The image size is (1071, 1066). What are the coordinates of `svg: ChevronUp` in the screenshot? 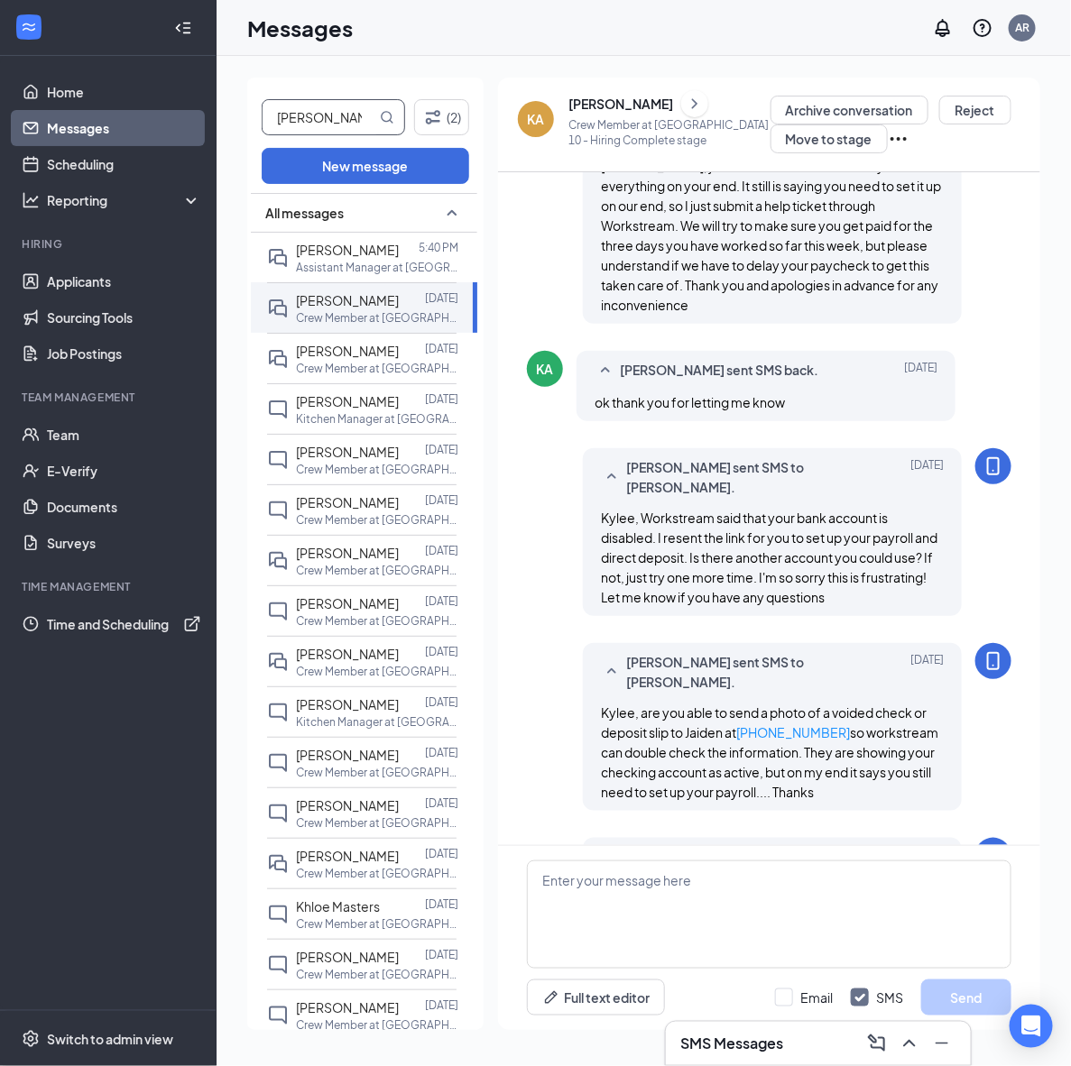 It's located at (909, 1044).